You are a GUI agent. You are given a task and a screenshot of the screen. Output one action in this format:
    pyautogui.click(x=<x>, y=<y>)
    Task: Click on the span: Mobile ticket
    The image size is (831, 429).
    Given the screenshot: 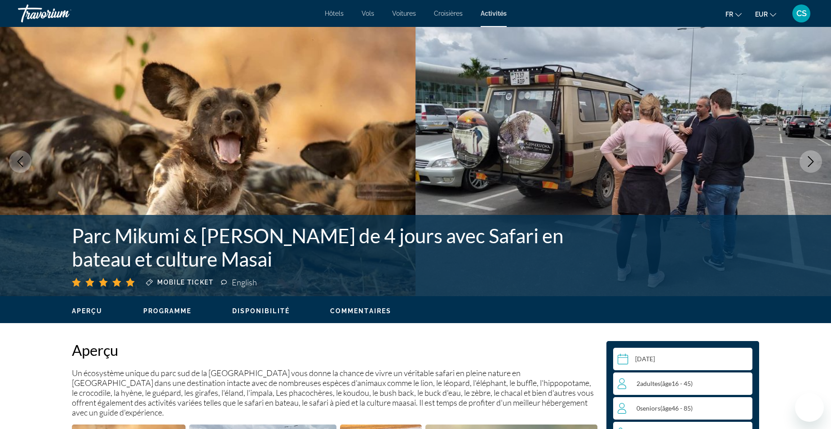 What is the action you would take?
    pyautogui.click(x=185, y=283)
    